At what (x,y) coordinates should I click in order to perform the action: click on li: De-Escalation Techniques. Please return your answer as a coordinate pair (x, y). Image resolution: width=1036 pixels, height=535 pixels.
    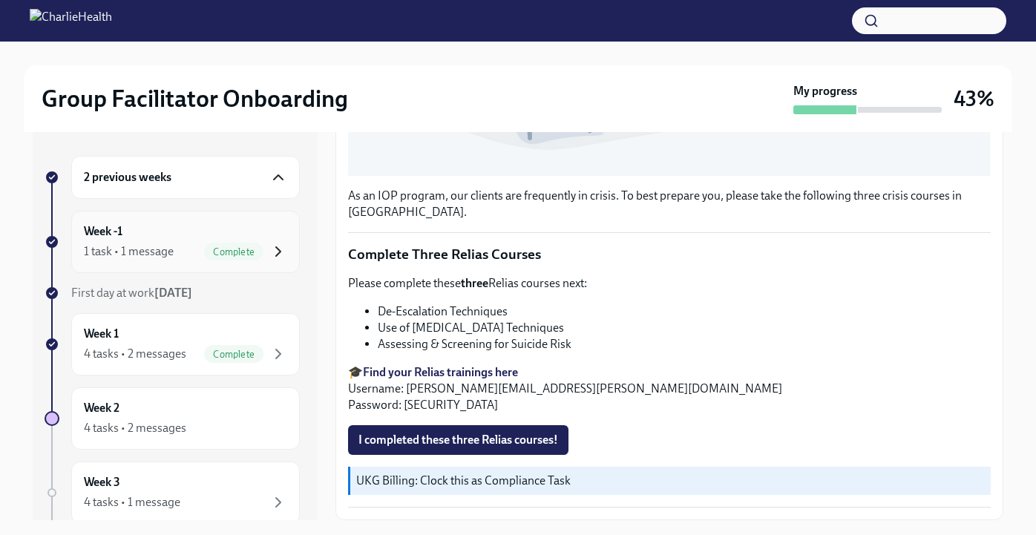
    Looking at the image, I should click on (684, 312).